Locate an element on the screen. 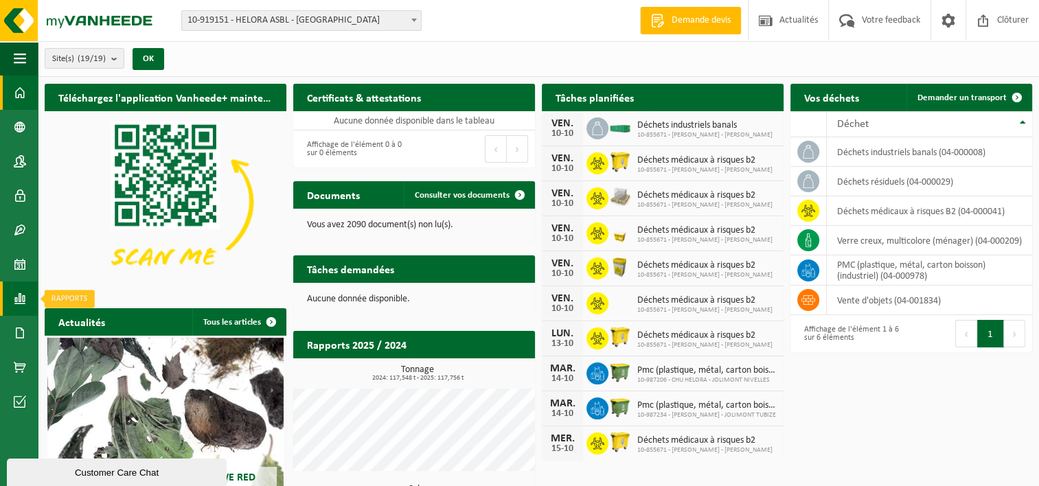 This screenshot has width=1039, height=486. img: Download de VHEPlus App is located at coordinates (165, 202).